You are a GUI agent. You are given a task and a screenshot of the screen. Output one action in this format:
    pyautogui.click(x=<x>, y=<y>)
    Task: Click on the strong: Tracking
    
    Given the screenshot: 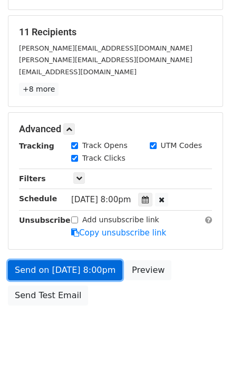 What is the action you would take?
    pyautogui.click(x=36, y=146)
    